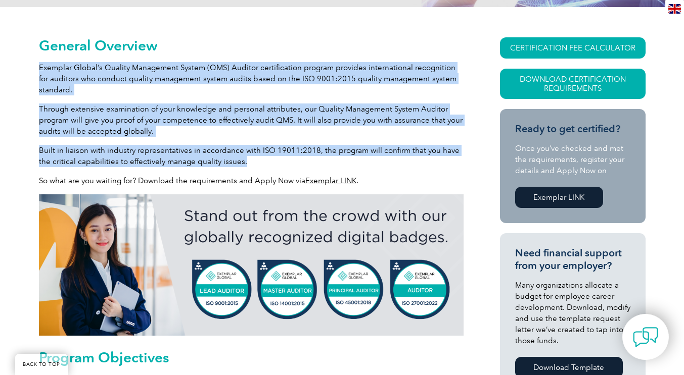 This screenshot has height=375, width=684. Describe the element at coordinates (41, 365) in the screenshot. I see `a: BACK TO TOP` at that location.